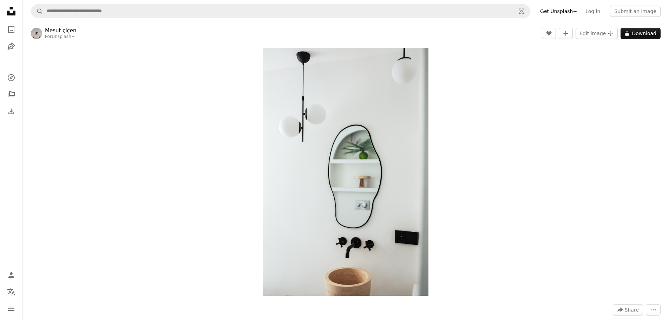 Image resolution: width=669 pixels, height=320 pixels. What do you see at coordinates (11, 94) in the screenshot?
I see `a: Collections` at bounding box center [11, 94].